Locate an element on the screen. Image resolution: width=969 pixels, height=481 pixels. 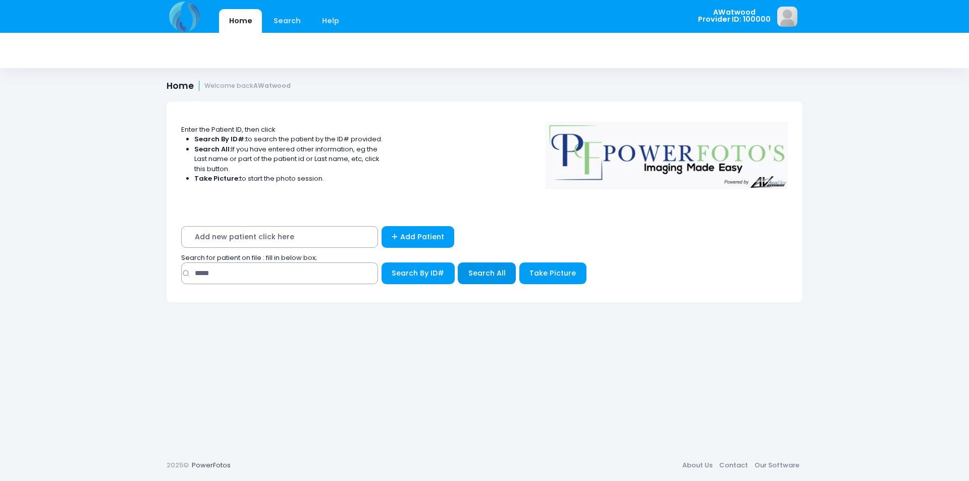
a: PowerFotos is located at coordinates (211, 465).